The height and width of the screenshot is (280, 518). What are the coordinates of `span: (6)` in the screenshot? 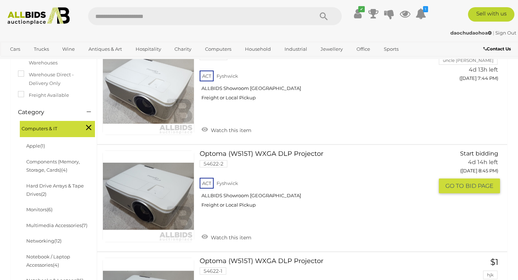 It's located at (50, 210).